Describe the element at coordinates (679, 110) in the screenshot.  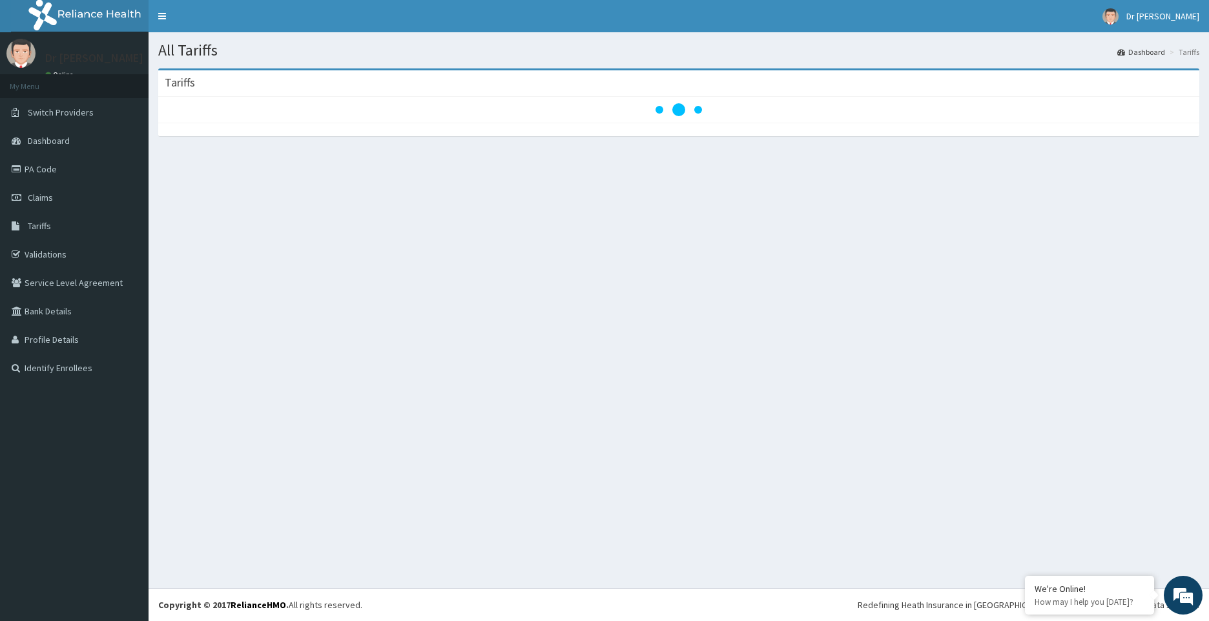
I see `svg: audio-loading` at that location.